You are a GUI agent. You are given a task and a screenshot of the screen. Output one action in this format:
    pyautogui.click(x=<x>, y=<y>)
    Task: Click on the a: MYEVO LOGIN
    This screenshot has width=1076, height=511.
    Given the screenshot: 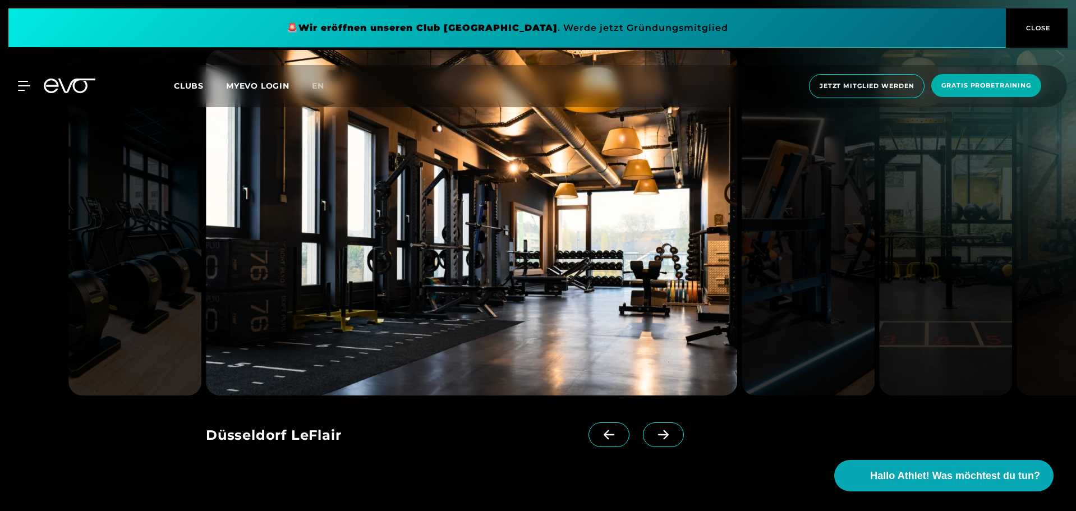 What is the action you would take?
    pyautogui.click(x=258, y=86)
    